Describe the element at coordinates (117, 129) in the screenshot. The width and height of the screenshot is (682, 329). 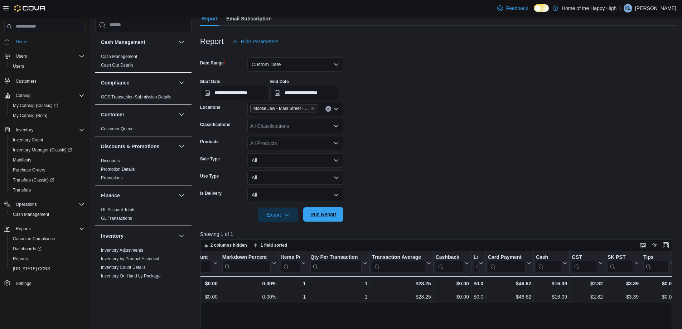
I see `a: Customer Queue` at that location.